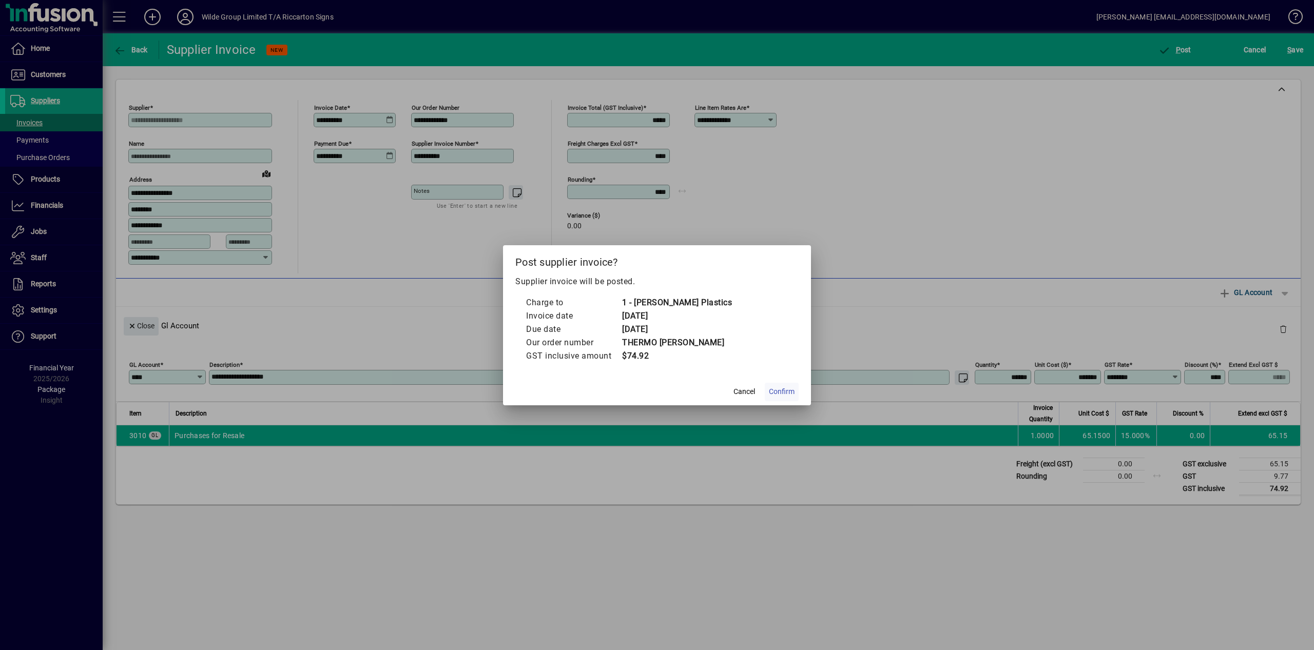 The height and width of the screenshot is (650, 1314). Describe the element at coordinates (782, 392) in the screenshot. I see `span: Confirm` at that location.